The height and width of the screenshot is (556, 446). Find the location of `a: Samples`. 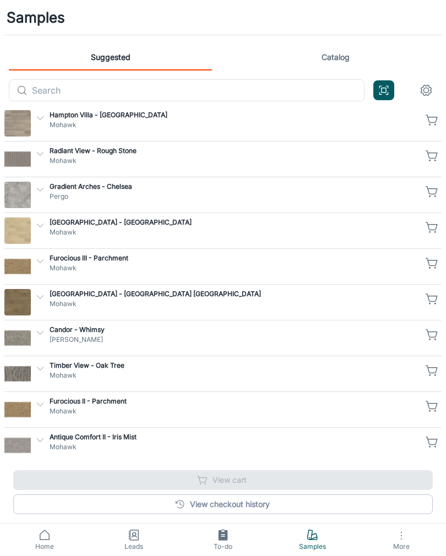

a: Samples is located at coordinates (312, 539).